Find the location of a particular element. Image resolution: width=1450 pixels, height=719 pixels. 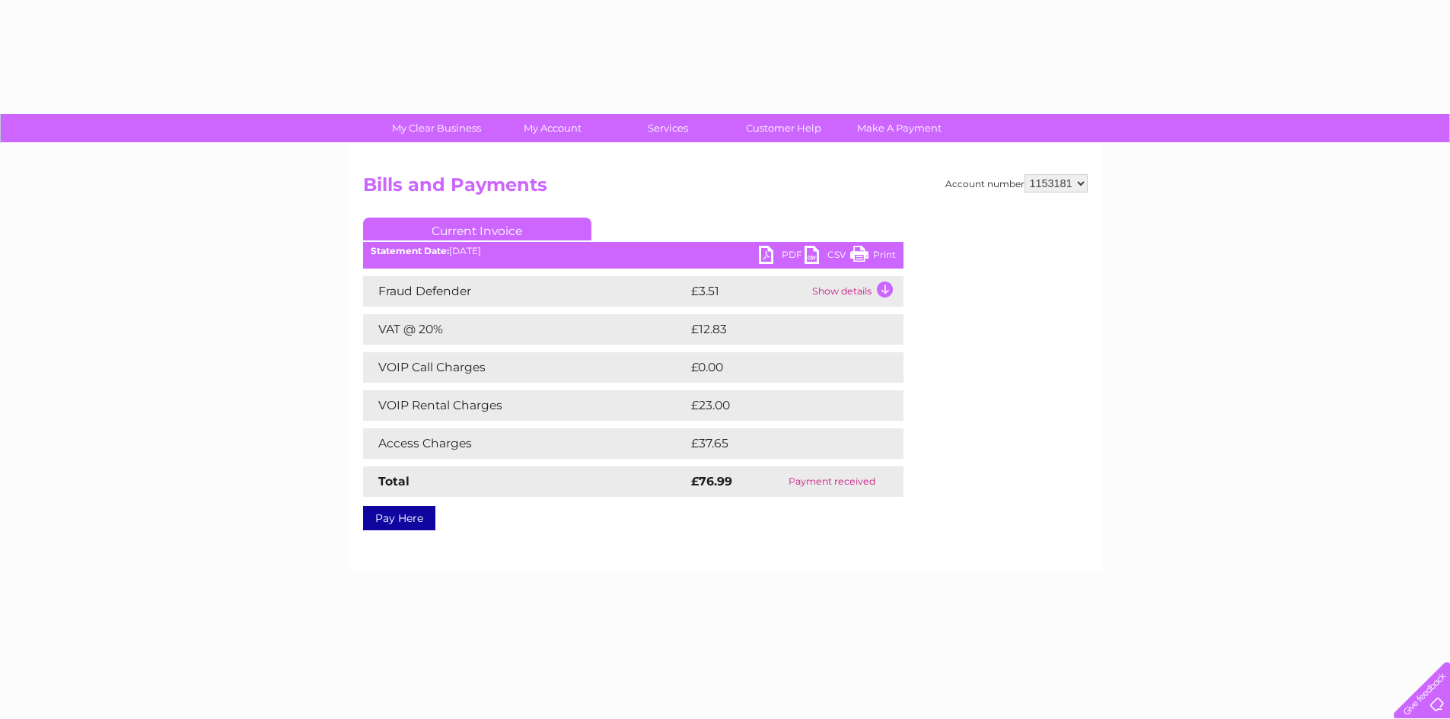

a: Services is located at coordinates (668, 128).